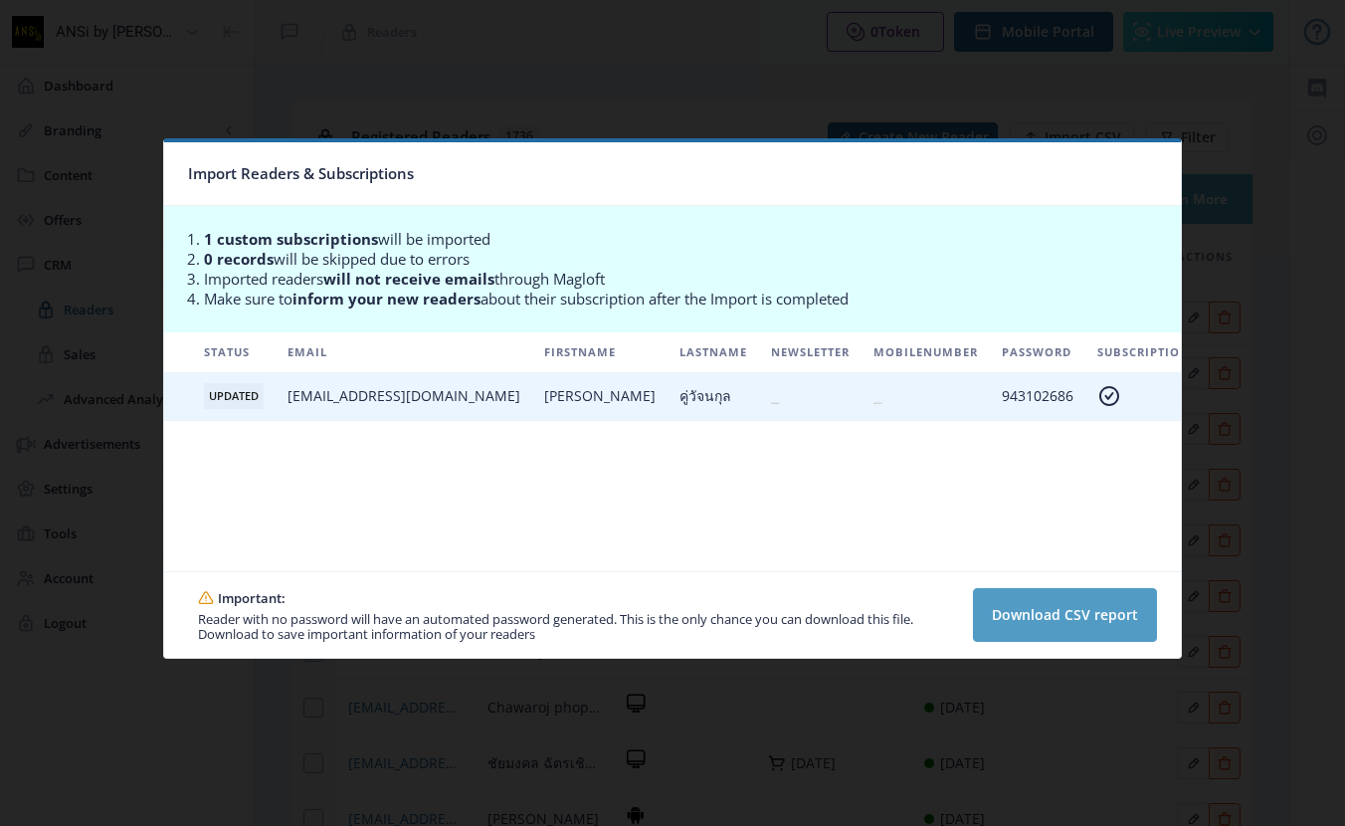 The height and width of the screenshot is (826, 1345). I want to click on li: Make sure to about their subscription after the Import is completed, so click(688, 299).